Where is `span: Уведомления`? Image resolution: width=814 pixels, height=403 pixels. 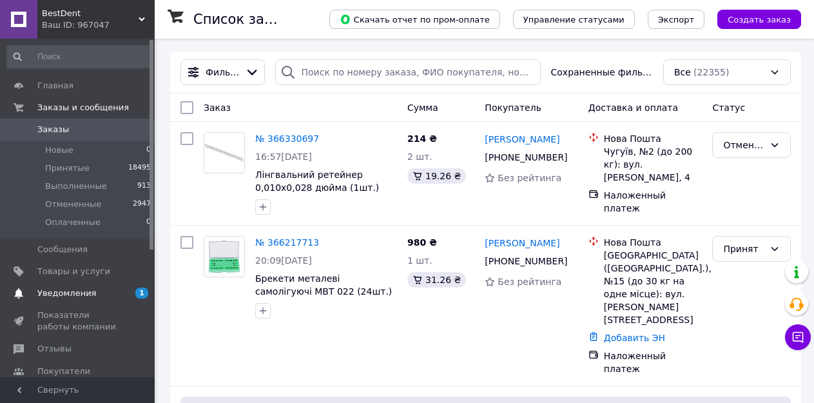 span: Уведомления is located at coordinates (66, 293).